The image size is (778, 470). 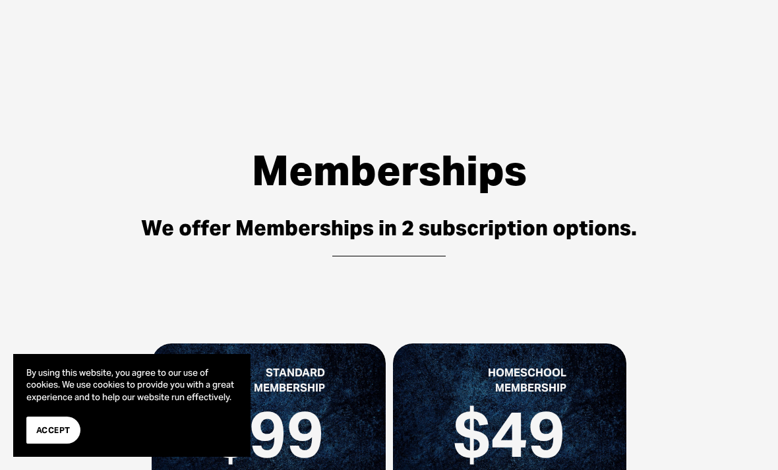 I want to click on p: By using this website, you agree to our use of cookies. We use cookies to provide you with a grea..., so click(x=132, y=385).